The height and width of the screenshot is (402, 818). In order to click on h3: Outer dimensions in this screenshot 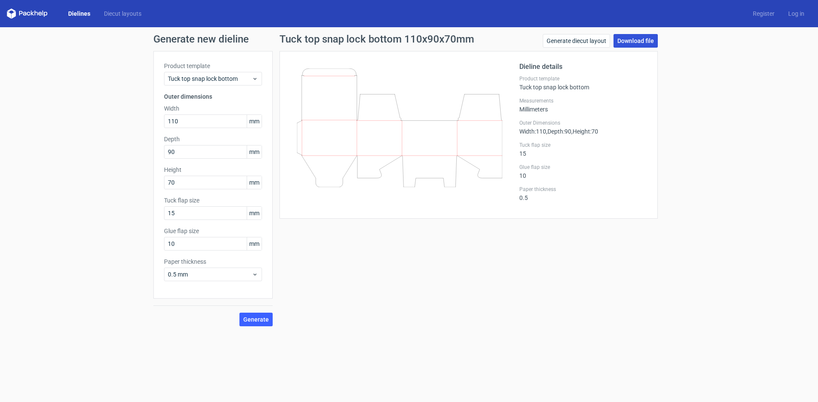, I will do `click(213, 97)`.